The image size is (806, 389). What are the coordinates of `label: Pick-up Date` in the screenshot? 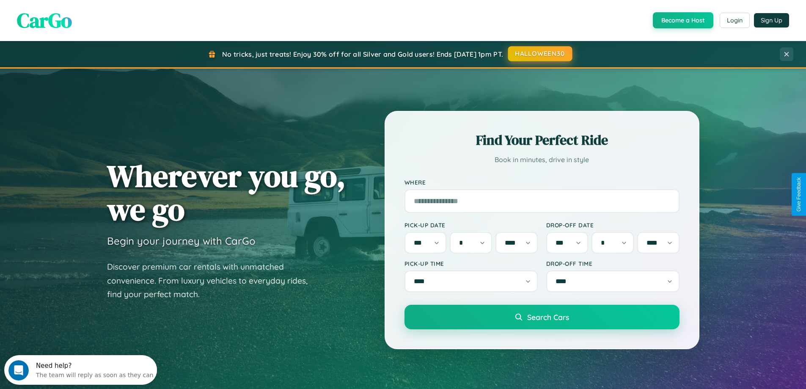 It's located at (471, 225).